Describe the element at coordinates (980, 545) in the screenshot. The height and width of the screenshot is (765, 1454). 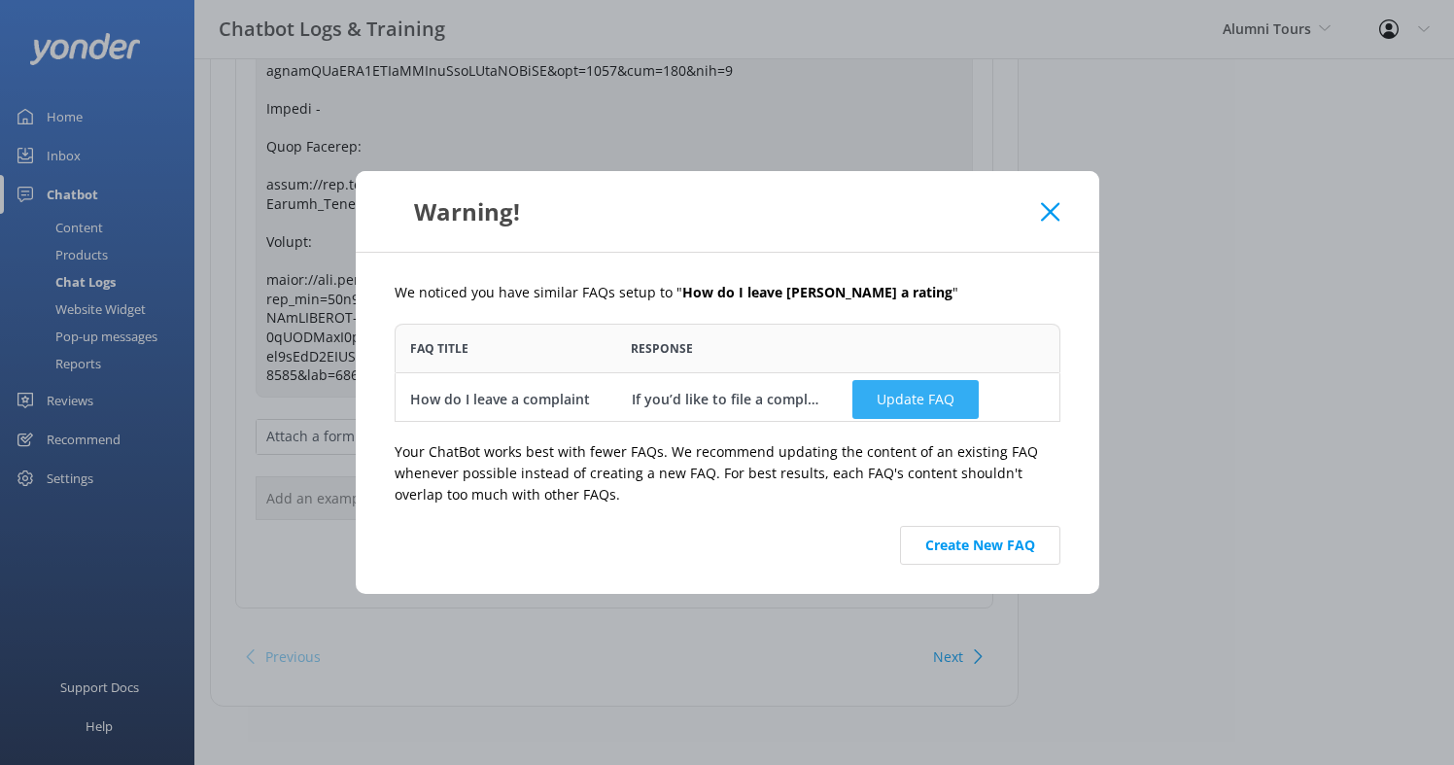
I see `button: Create New FAQ` at that location.